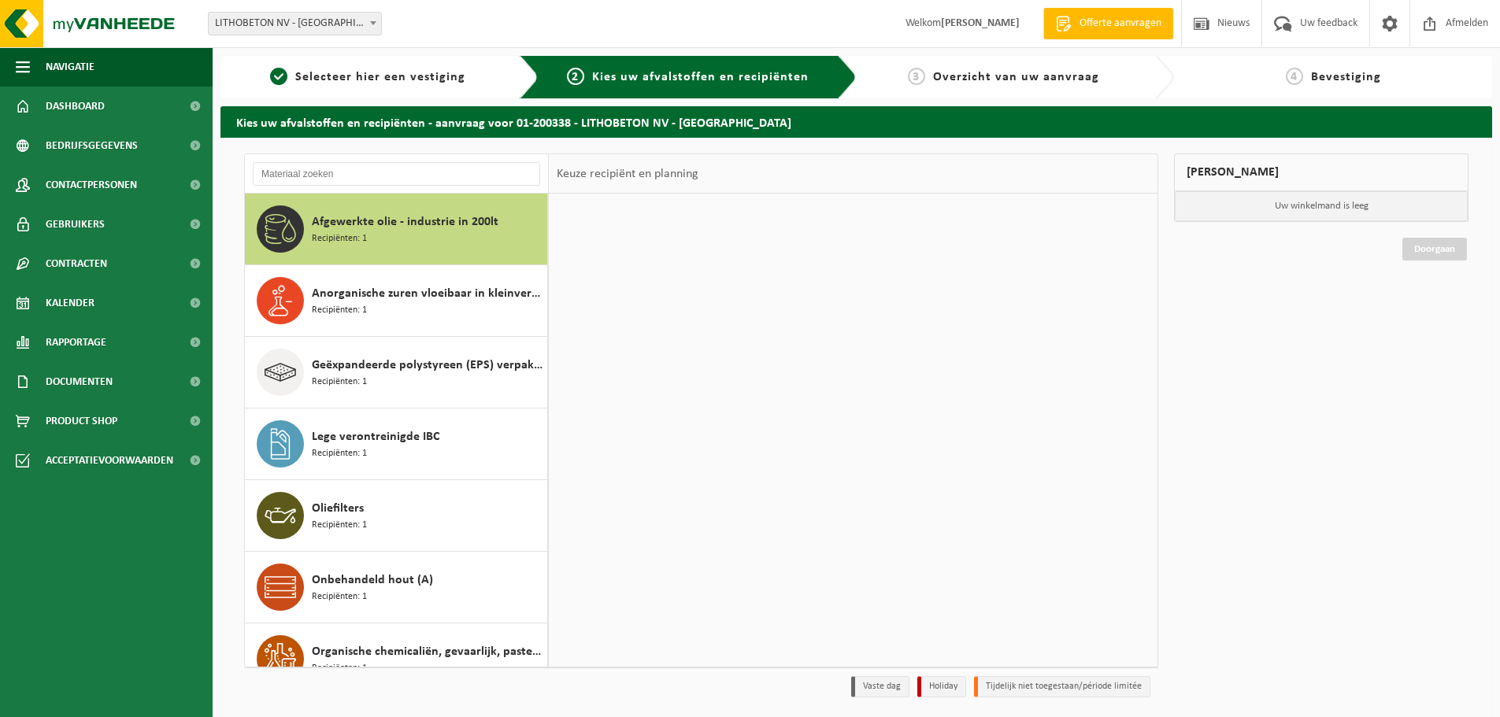  I want to click on button: Onbehandeld hout (A) Recipiënten: 1, so click(396, 587).